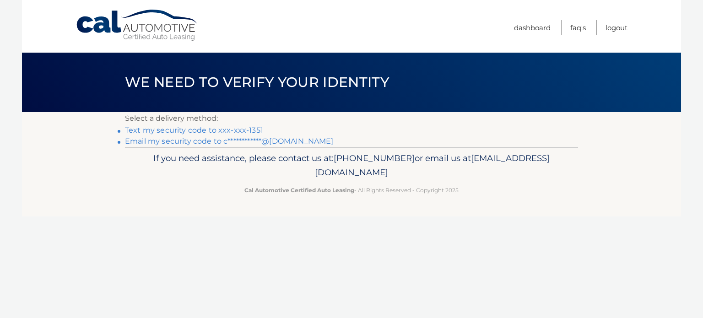 The width and height of the screenshot is (703, 318). What do you see at coordinates (617, 27) in the screenshot?
I see `a: Logout` at bounding box center [617, 27].